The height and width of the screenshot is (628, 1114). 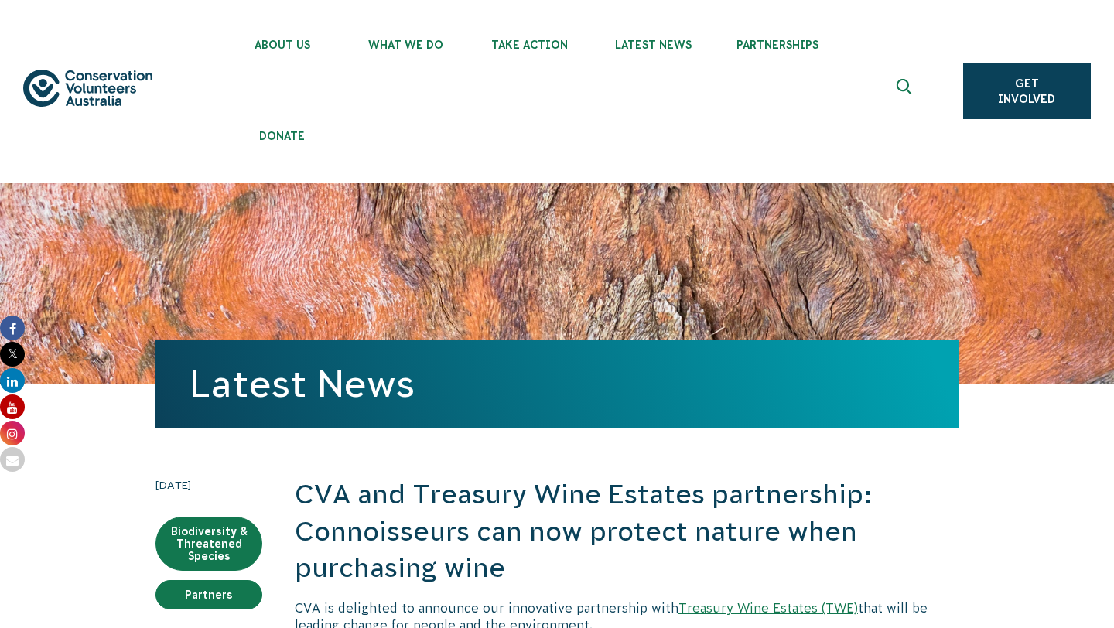 I want to click on a: Get Involved, so click(x=1027, y=91).